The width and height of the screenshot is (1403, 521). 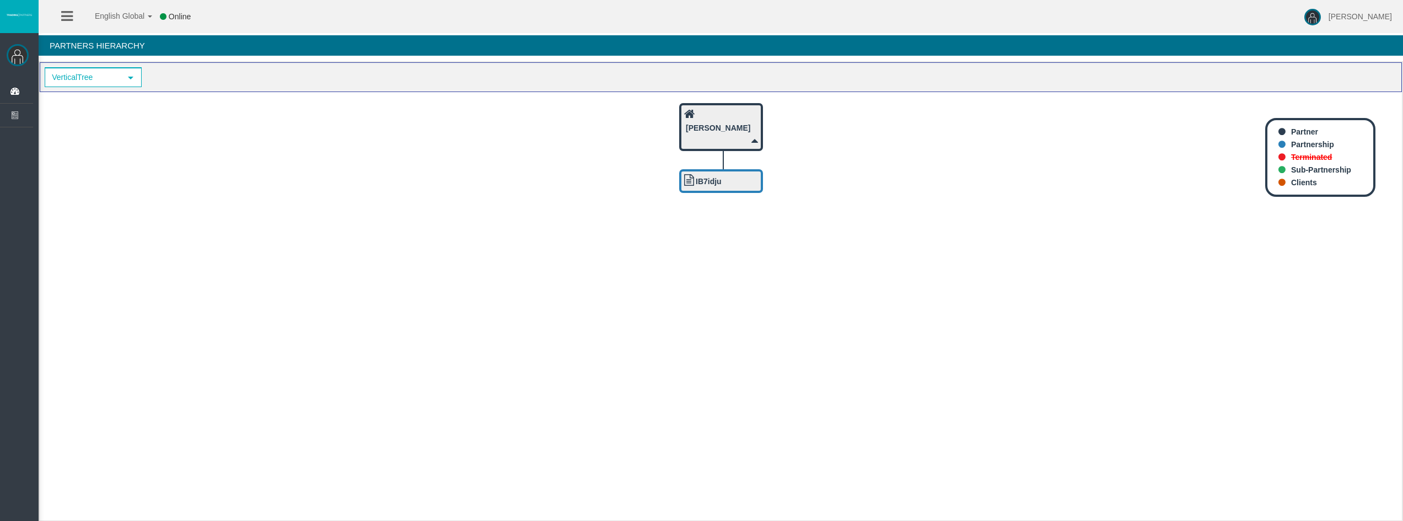 What do you see at coordinates (1303, 182) in the screenshot?
I see `b: Clients` at bounding box center [1303, 182].